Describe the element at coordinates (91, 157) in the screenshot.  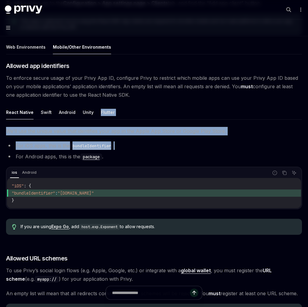
I see `code: package` at that location.